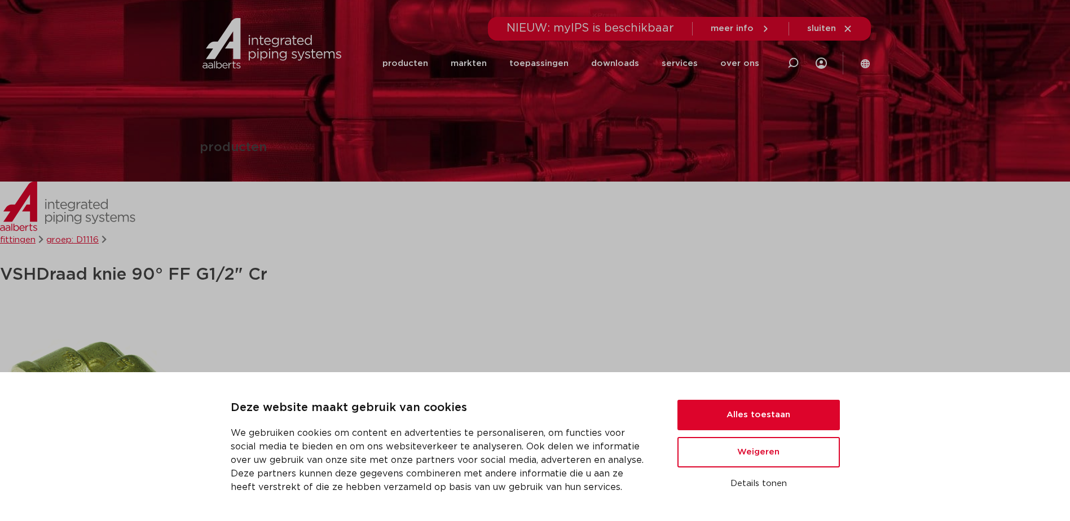  What do you see at coordinates (571, 63) in the screenshot?
I see `nav: Menu` at bounding box center [571, 63].